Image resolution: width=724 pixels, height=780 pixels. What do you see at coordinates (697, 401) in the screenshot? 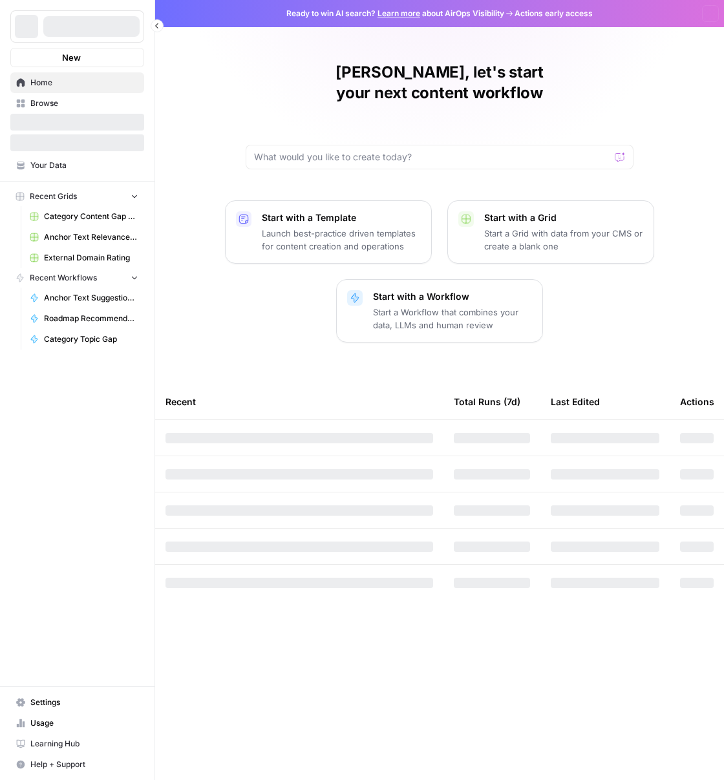
I see `div: Actions` at bounding box center [697, 401].